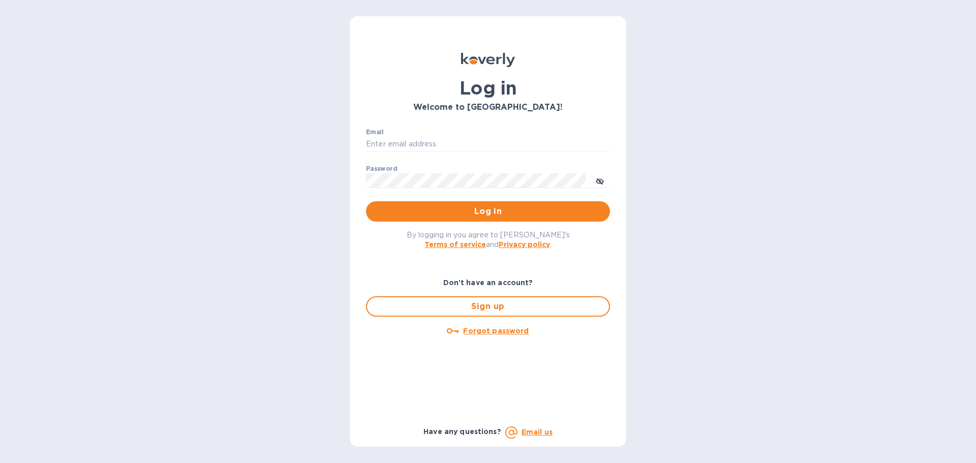 The width and height of the screenshot is (976, 463). What do you see at coordinates (455, 245) in the screenshot?
I see `a: Terms of service` at bounding box center [455, 245].